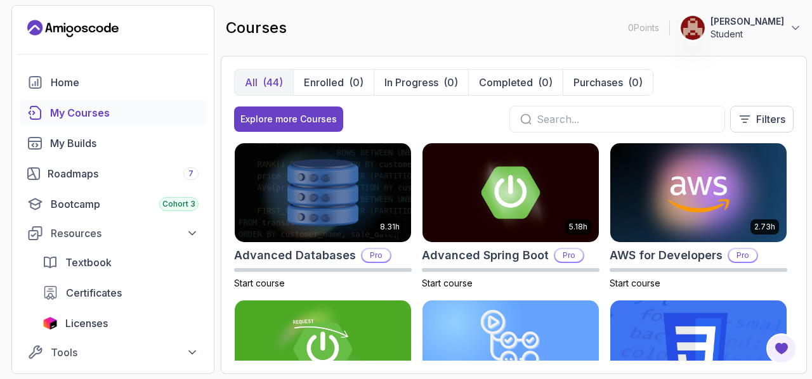 The image size is (812, 379). Describe the element at coordinates (598, 82) in the screenshot. I see `p: Purchases` at that location.